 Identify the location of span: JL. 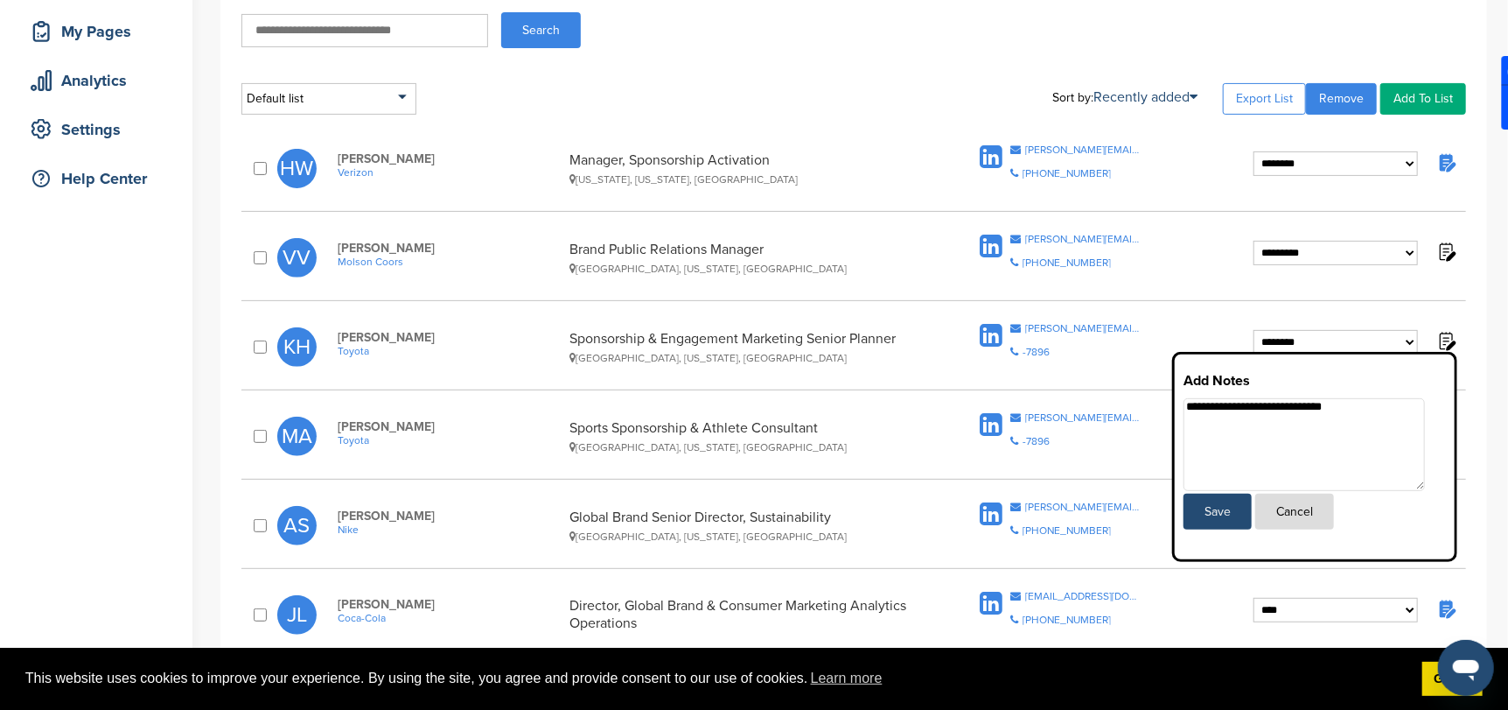
(297, 614).